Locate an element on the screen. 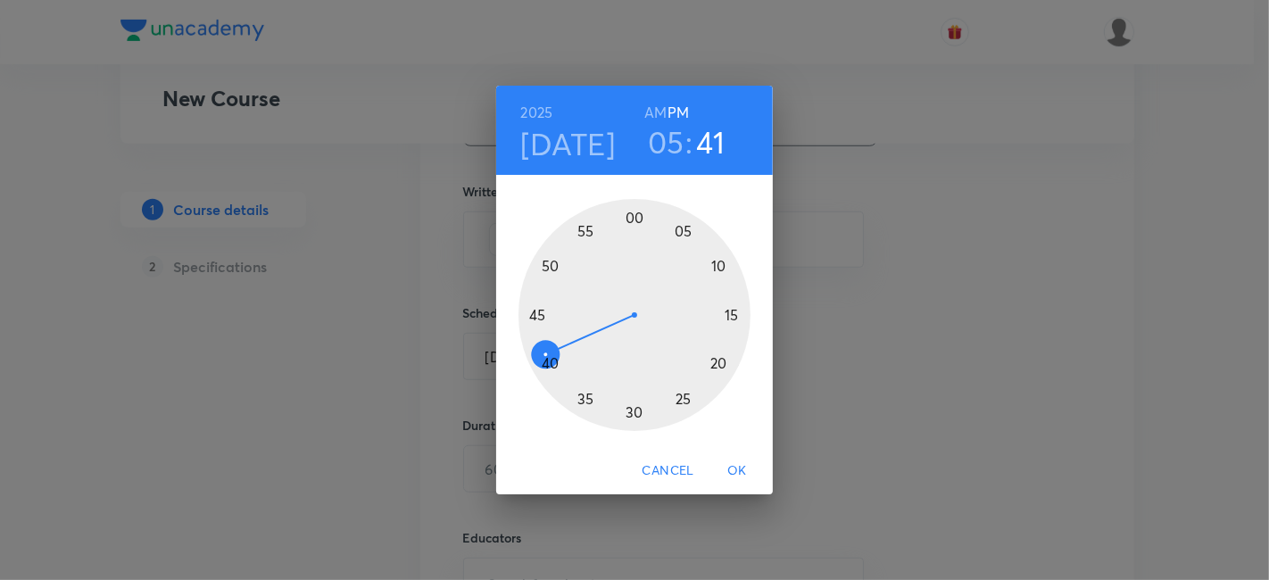 The image size is (1269, 580). button: 05 is located at coordinates (666, 142).